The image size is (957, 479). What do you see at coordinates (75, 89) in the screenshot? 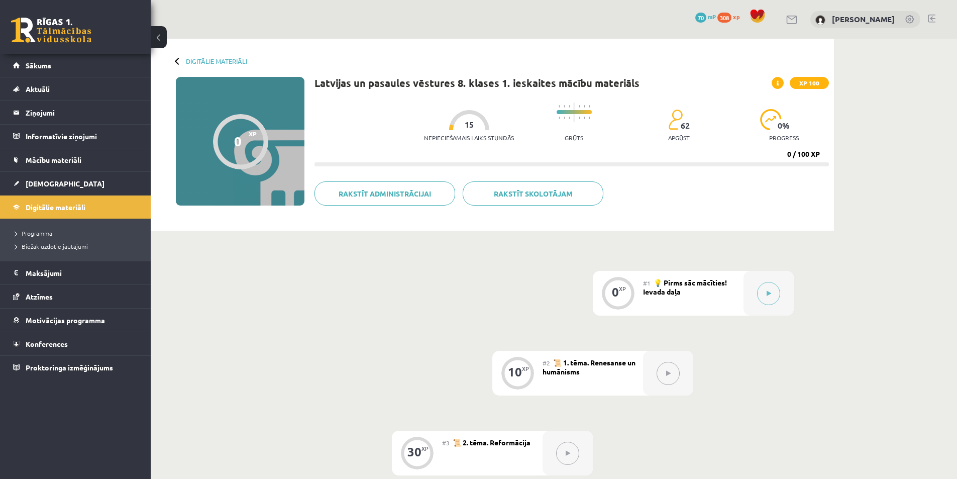
I see `a: Aktuāli` at bounding box center [75, 89].